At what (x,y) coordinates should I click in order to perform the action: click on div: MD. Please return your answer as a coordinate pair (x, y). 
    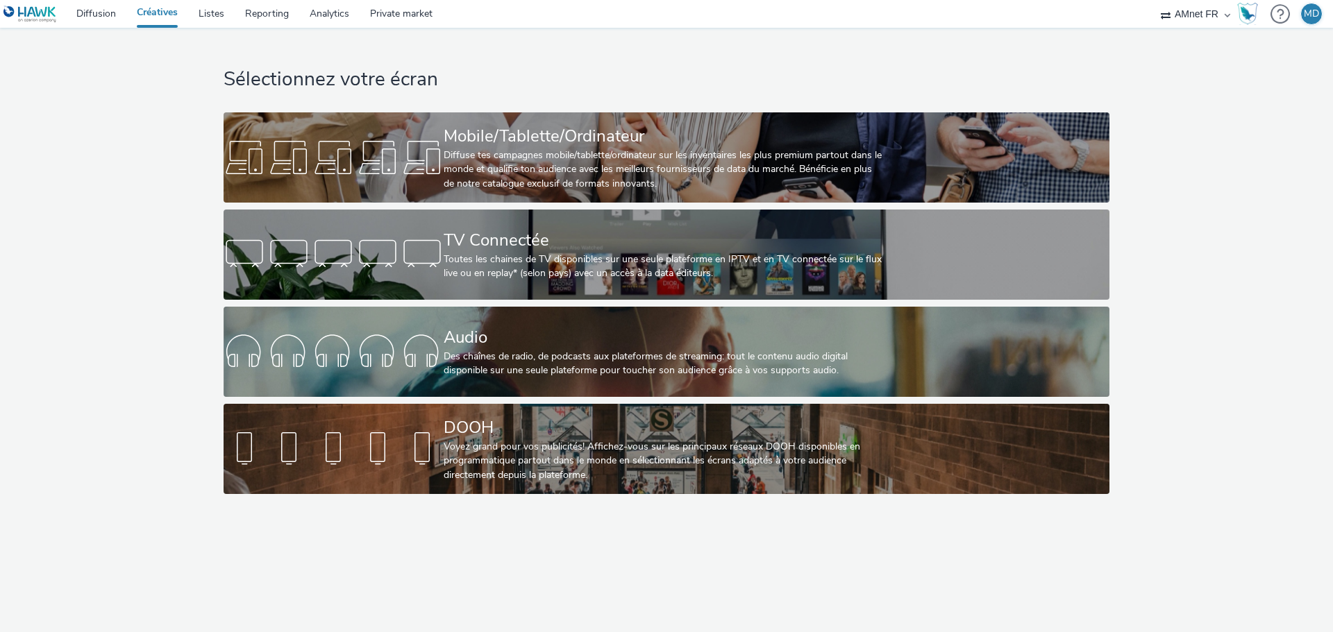
    Looking at the image, I should click on (1311, 14).